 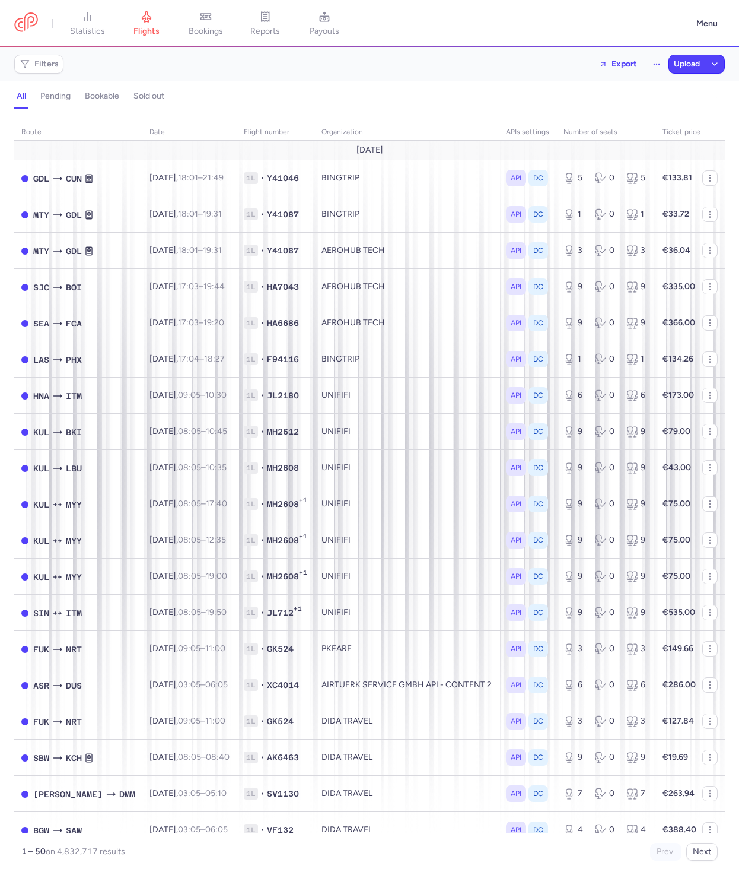 I want to click on span: GK524, so click(x=280, y=721).